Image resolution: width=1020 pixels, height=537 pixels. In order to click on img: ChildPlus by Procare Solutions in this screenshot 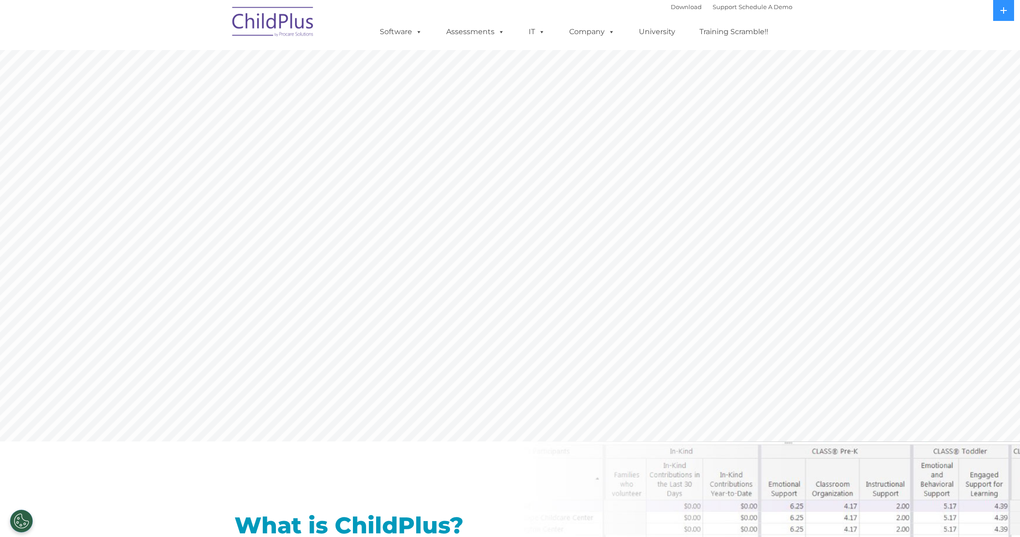, I will do `click(273, 23)`.